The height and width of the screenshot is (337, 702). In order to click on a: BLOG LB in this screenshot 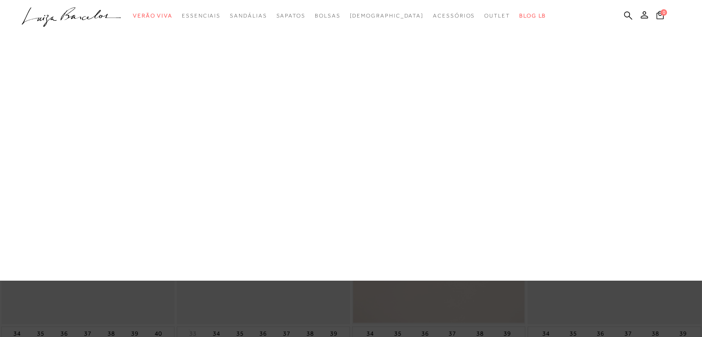, I will do `click(532, 16)`.